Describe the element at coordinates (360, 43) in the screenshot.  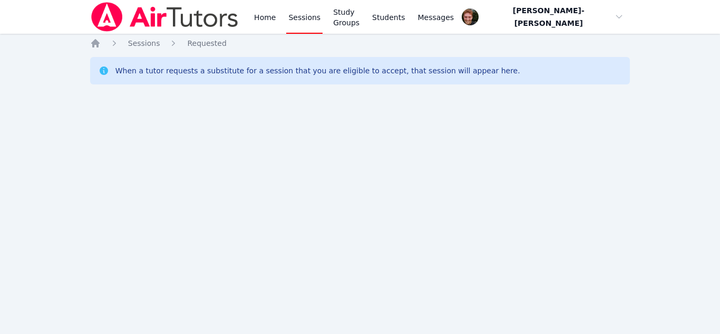
I see `nav: Breadcrumb` at that location.